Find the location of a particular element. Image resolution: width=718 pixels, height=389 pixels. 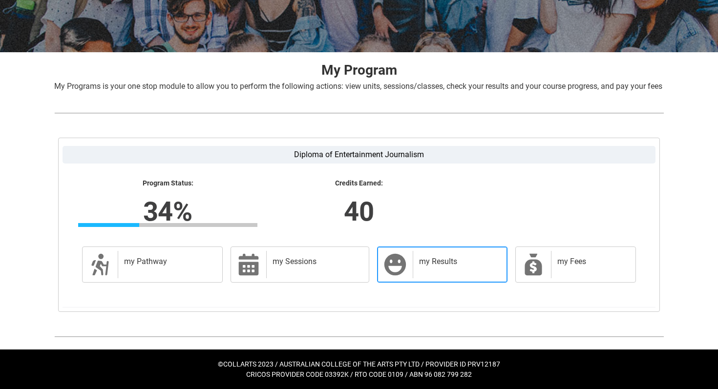

h2: my Fees is located at coordinates (591, 262).